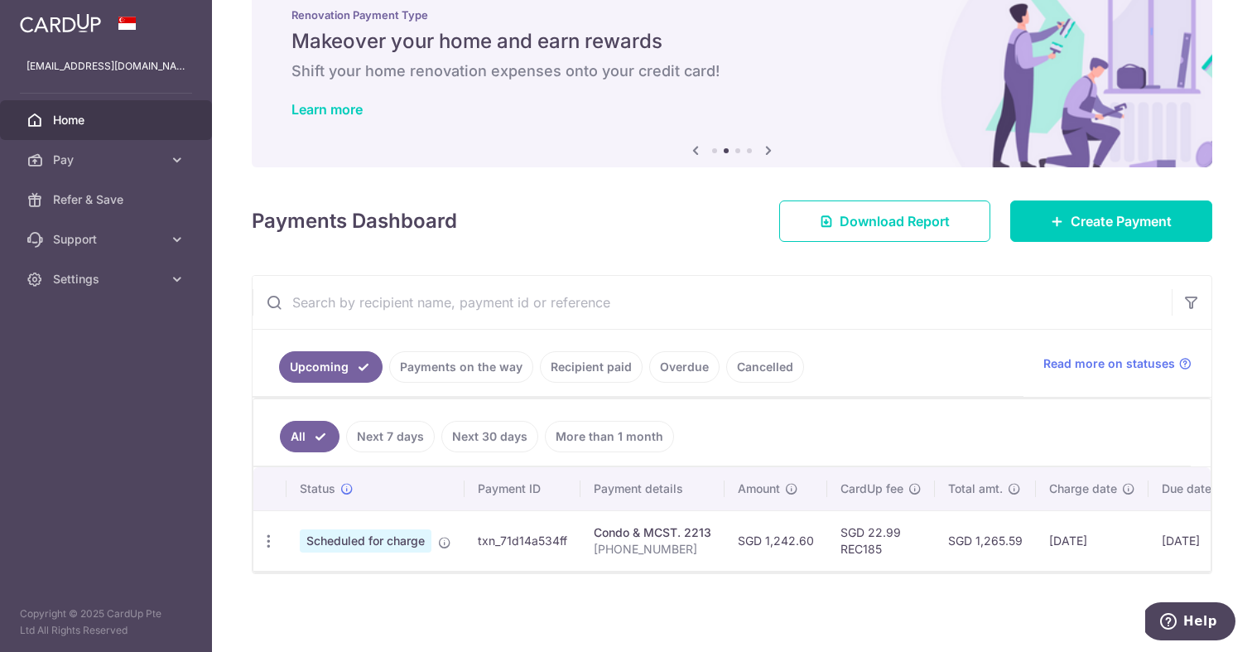 The image size is (1252, 652). What do you see at coordinates (489, 436) in the screenshot?
I see `a: Next 30 days` at bounding box center [489, 436].